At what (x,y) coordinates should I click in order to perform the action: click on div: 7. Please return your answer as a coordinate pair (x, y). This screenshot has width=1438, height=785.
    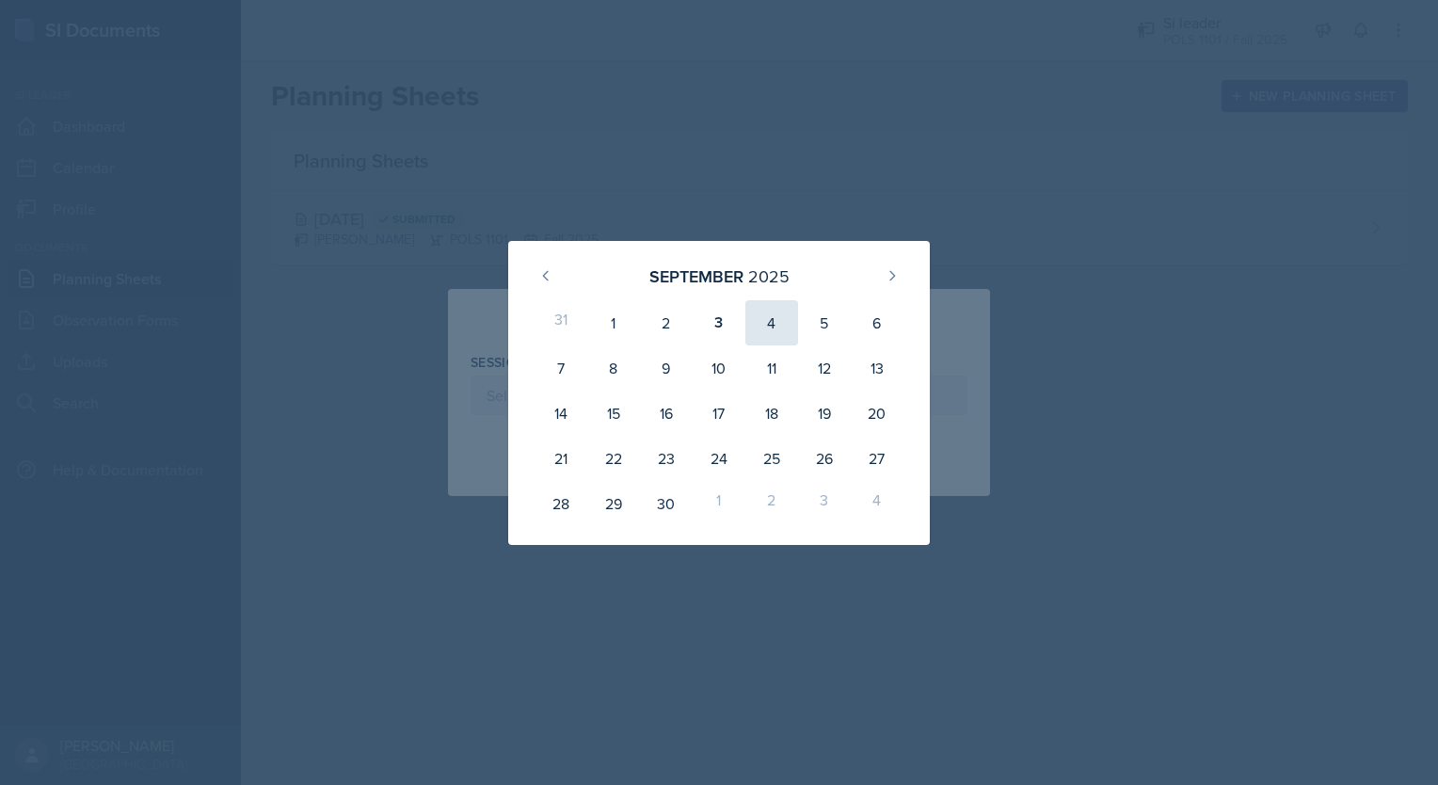
    Looking at the image, I should click on (561, 368).